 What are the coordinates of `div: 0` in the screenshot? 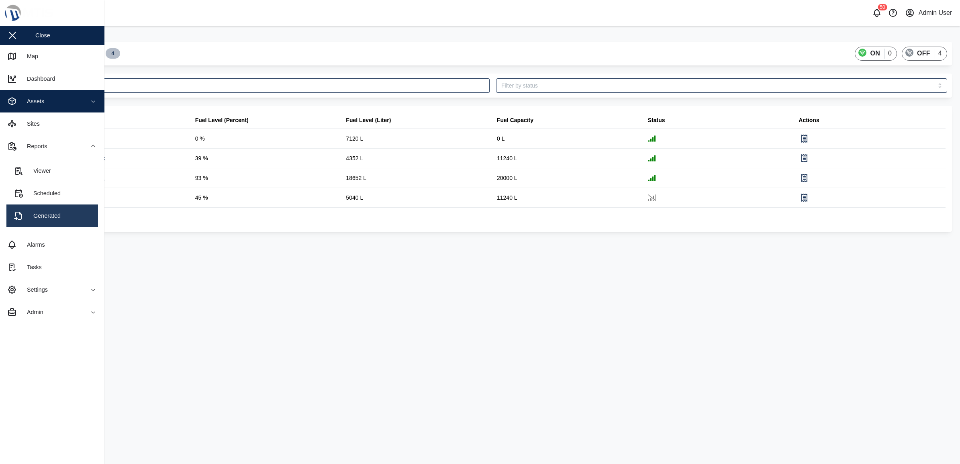 It's located at (890, 53).